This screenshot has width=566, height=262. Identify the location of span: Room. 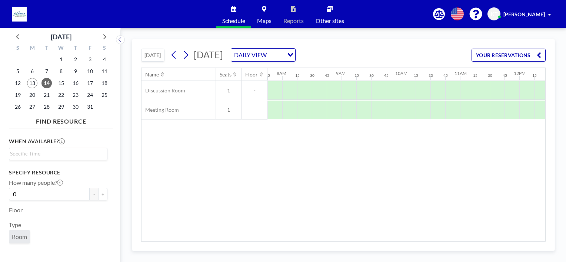
(19, 236).